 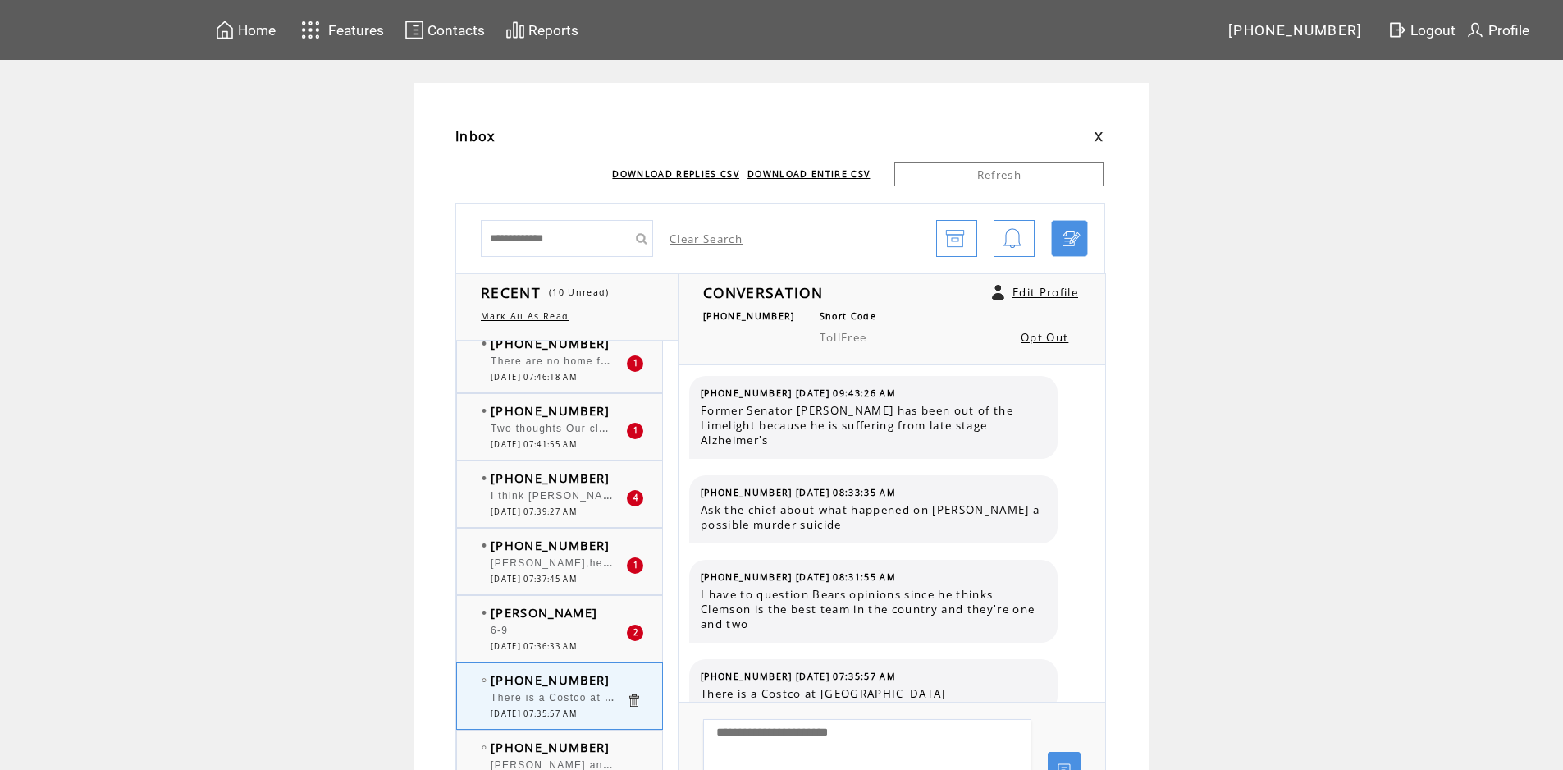 I want to click on a: Logout, so click(x=1424, y=30).